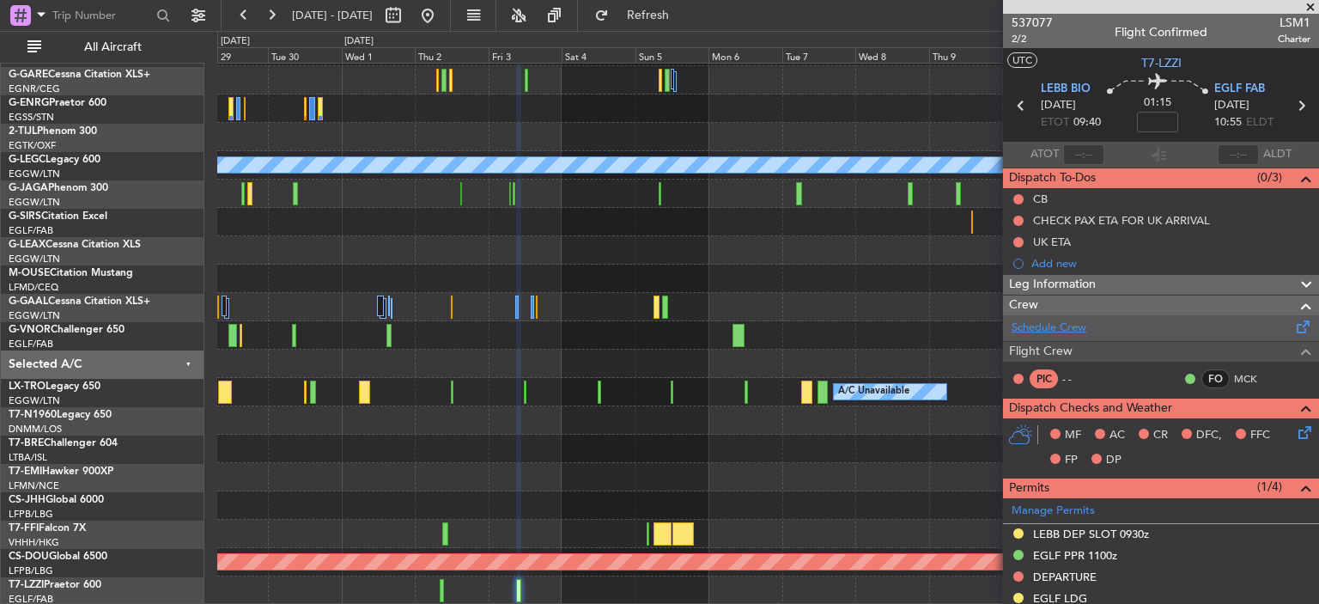 This screenshot has height=604, width=1319. I want to click on div: Mon 29, so click(232, 55).